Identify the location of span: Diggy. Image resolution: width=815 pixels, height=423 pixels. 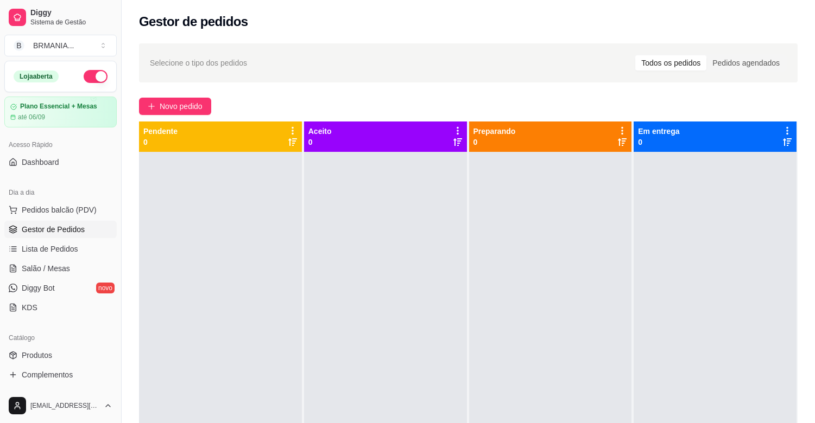
(71, 13).